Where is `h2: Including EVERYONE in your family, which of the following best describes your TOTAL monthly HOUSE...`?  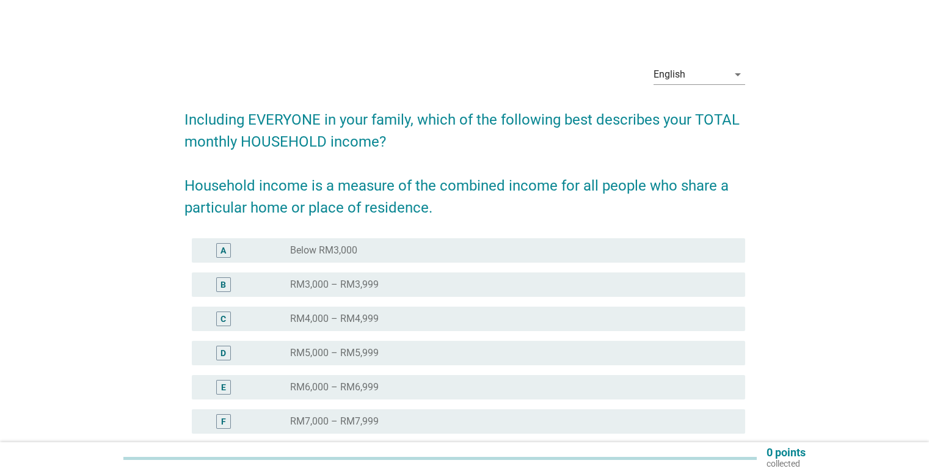
h2: Including EVERYONE in your family, which of the following best describes your TOTAL monthly HOUSE... is located at coordinates (465, 158).